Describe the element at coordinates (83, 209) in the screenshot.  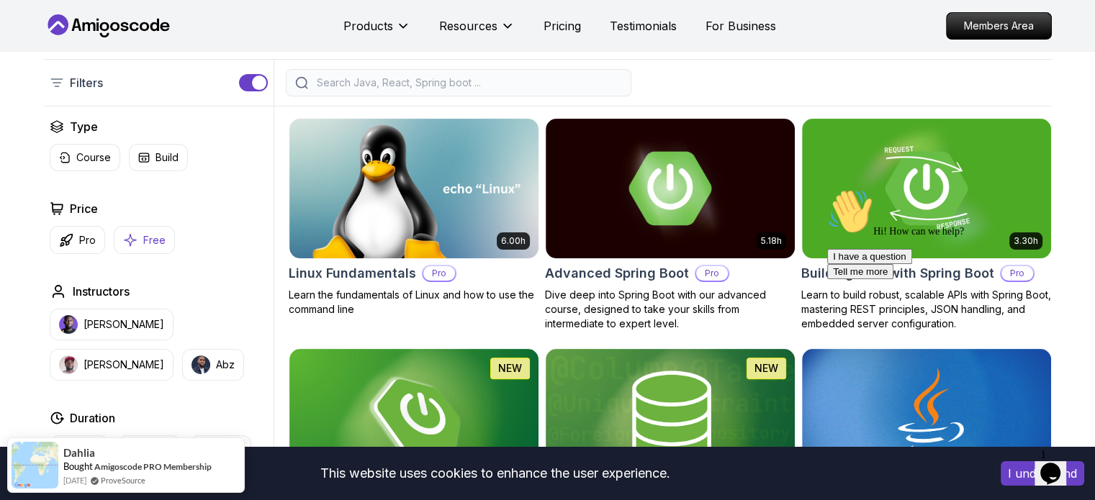
I see `h2: Price` at that location.